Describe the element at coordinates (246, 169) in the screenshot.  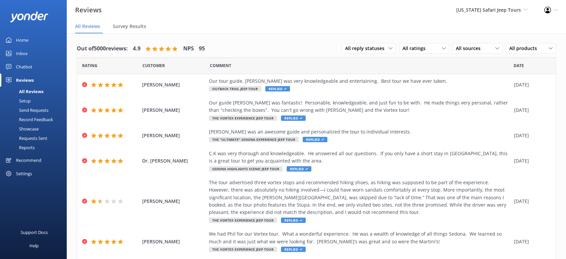
I see `span: Sedona Highlights Scenic Jeep Tour` at that location.